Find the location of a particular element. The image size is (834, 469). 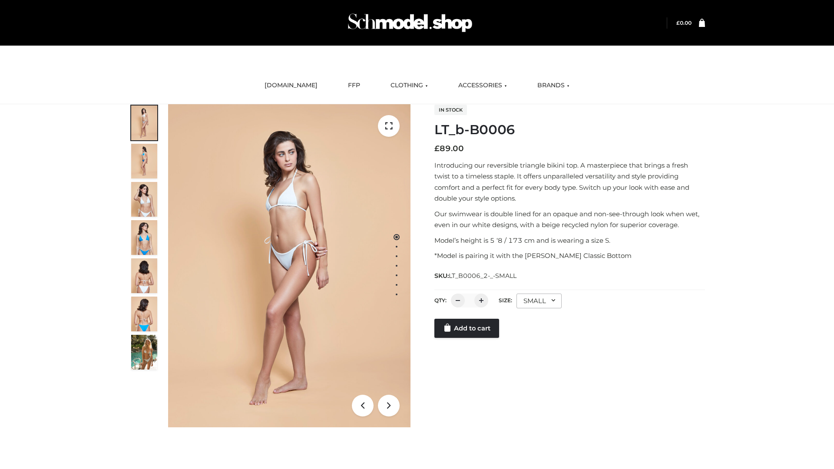

label: QTY: is located at coordinates (441, 300).